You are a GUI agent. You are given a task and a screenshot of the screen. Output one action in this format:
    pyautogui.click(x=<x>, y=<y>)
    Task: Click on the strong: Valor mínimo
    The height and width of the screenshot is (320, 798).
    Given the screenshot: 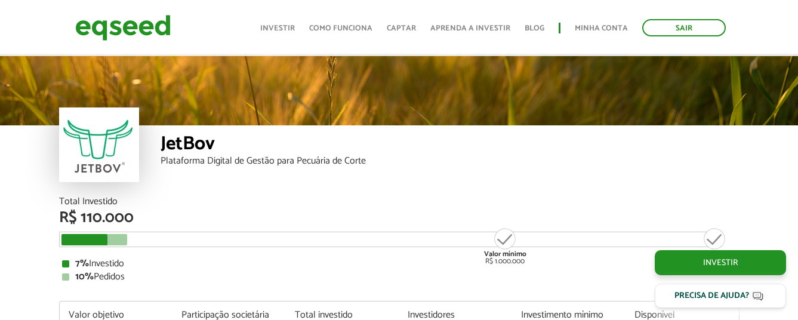 What is the action you would take?
    pyautogui.click(x=505, y=254)
    